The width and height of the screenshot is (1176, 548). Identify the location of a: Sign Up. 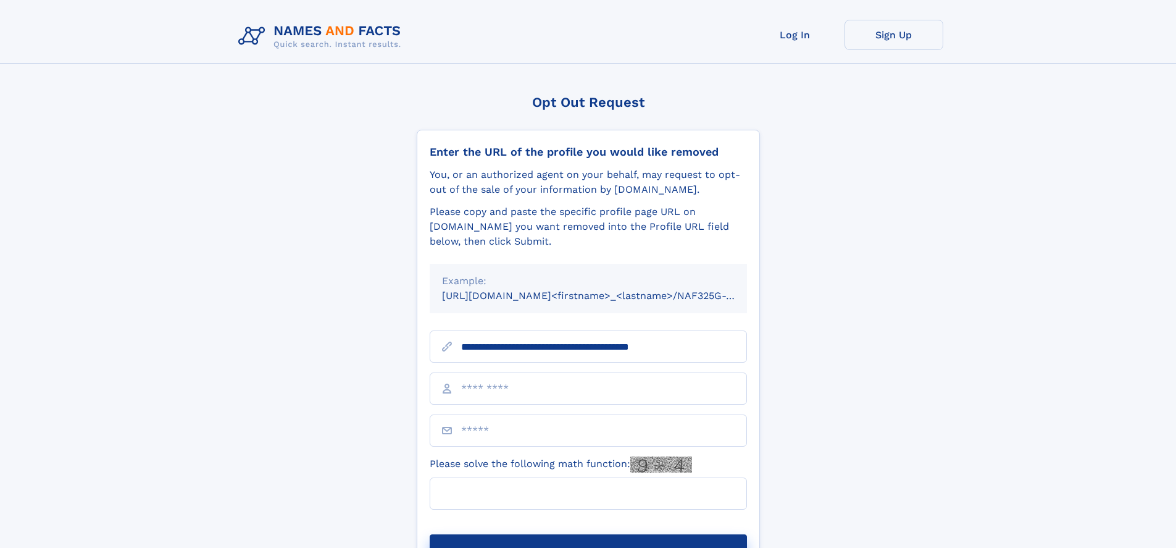
(894, 35).